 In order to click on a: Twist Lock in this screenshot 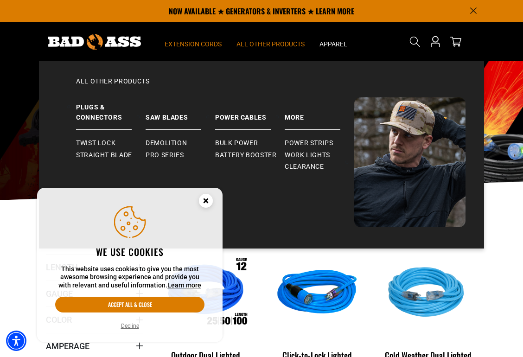, I will do `click(111, 143)`.